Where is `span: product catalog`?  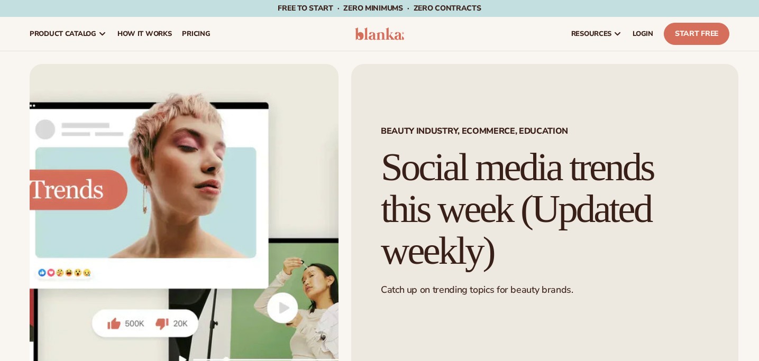 span: product catalog is located at coordinates (63, 34).